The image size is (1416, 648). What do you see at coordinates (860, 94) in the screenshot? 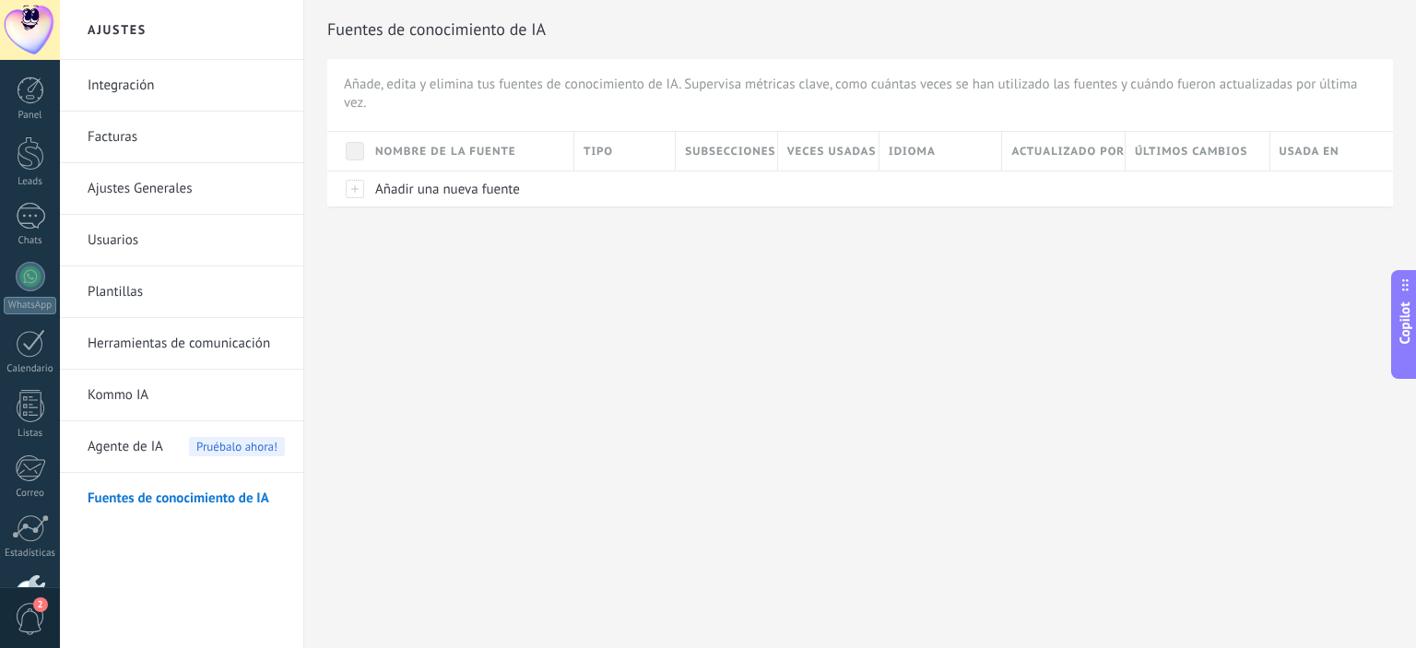
I see `span: Añade, edita y elimina tus fuentes de conocimiento de IA. Supervisa métricas clave, como cuántas ...` at bounding box center [860, 94].